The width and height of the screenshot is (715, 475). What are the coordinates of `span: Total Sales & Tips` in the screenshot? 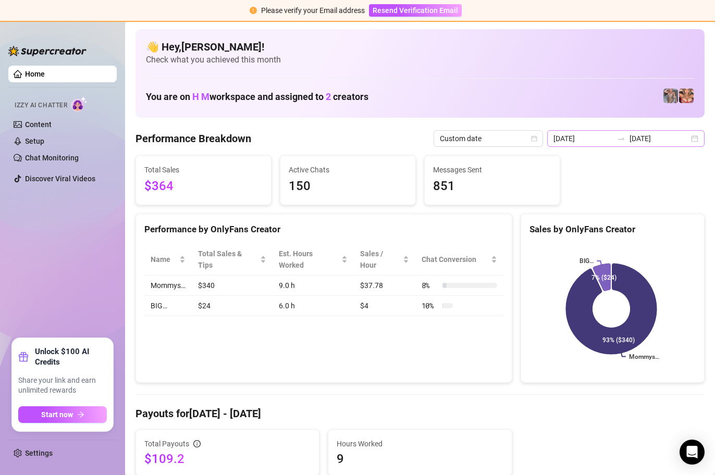 It's located at (228, 260).